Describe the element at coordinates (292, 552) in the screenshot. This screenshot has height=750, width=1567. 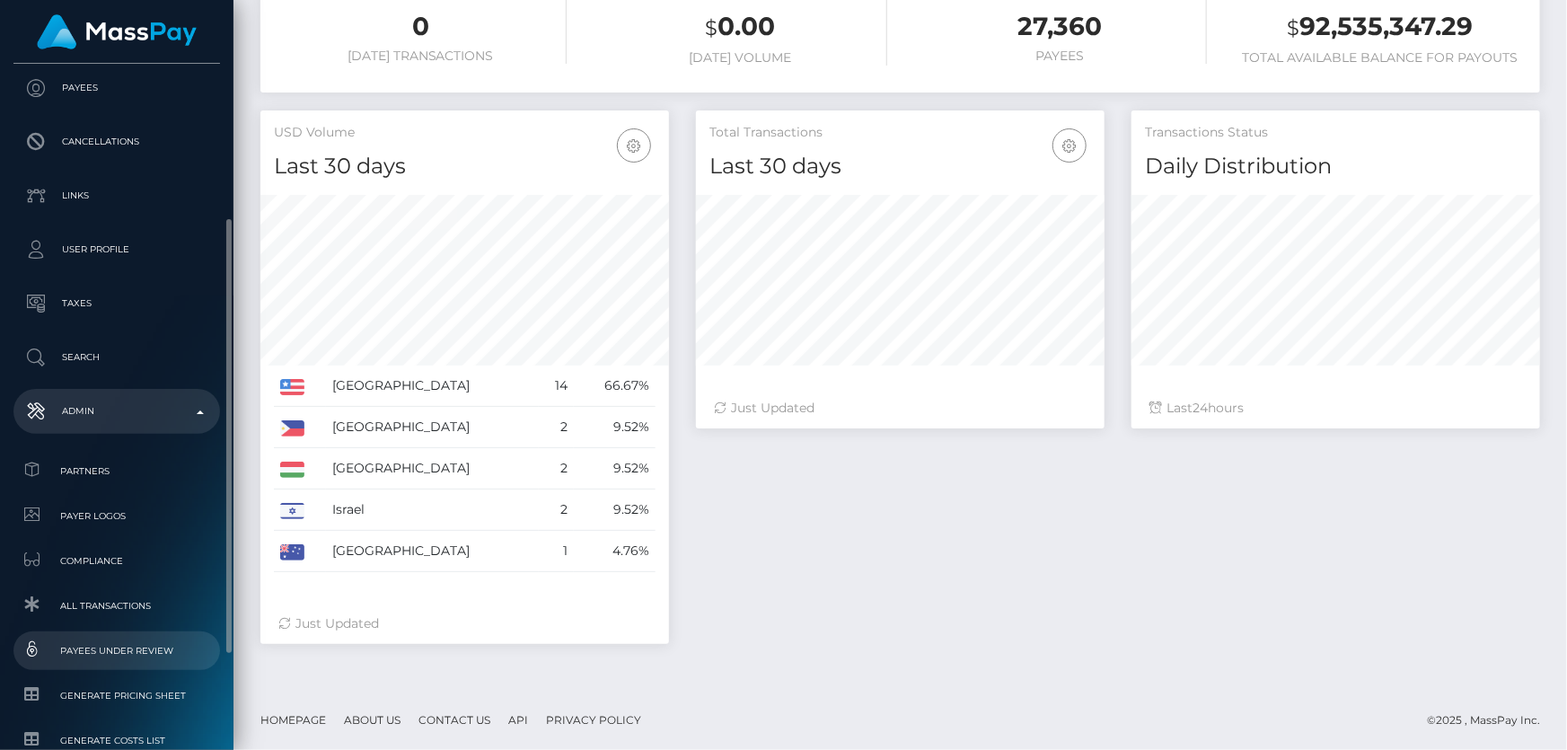
I see `img: AU.png` at that location.